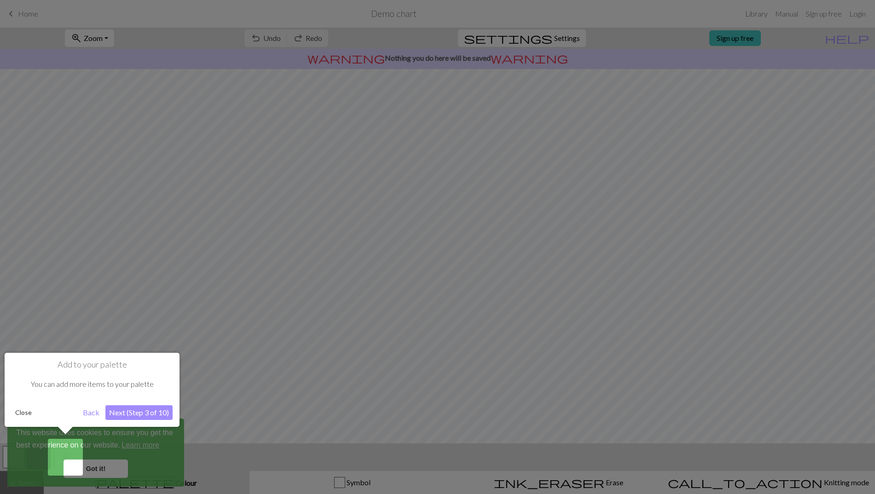 This screenshot has height=494, width=875. Describe the element at coordinates (92, 390) in the screenshot. I see `div: Add to your palette` at that location.